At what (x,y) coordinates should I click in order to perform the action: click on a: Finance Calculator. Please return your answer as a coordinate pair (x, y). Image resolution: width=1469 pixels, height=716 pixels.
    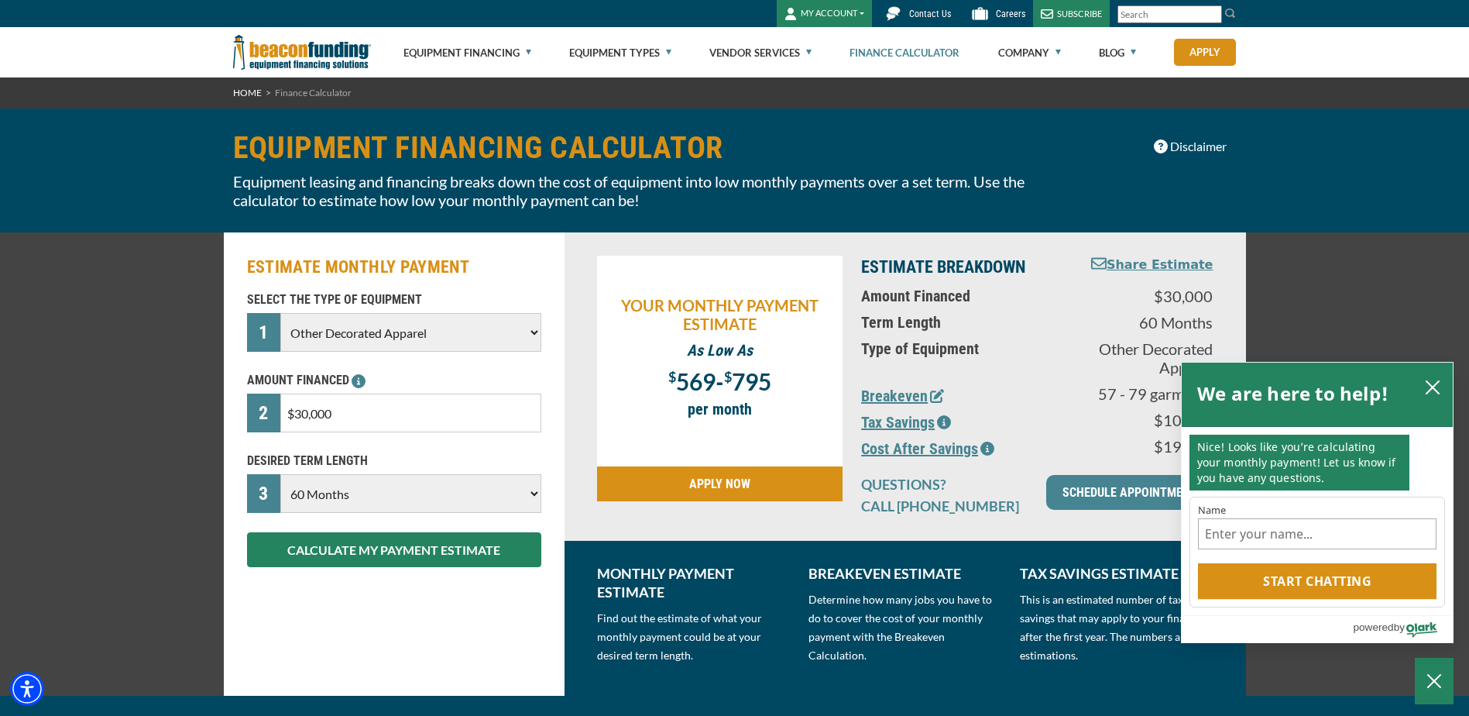
    Looking at the image, I should click on (905, 53).